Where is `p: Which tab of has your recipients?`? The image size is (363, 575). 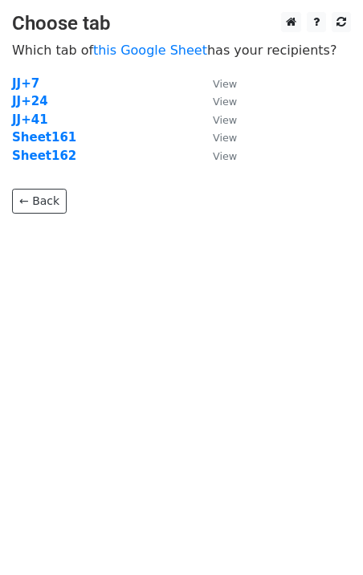
p: Which tab of has your recipients? is located at coordinates (181, 50).